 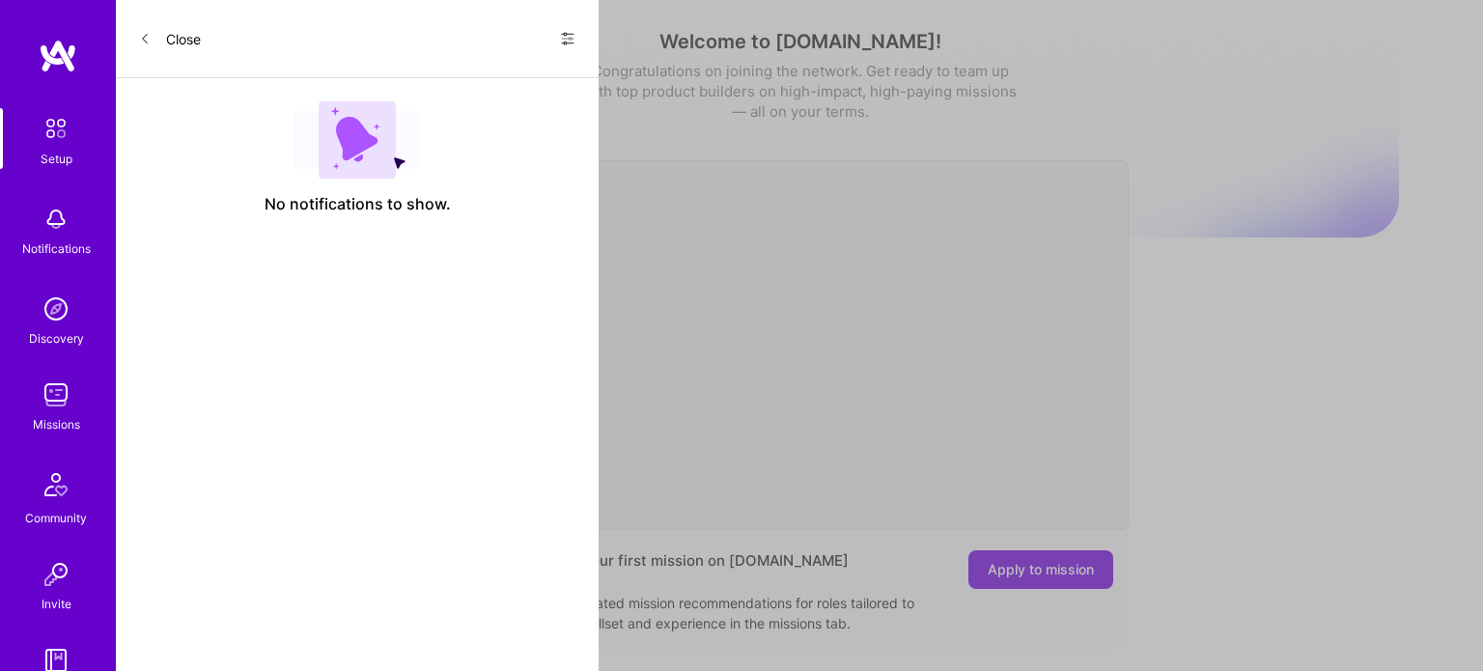 What do you see at coordinates (56, 248) in the screenshot?
I see `div: Notifications` at bounding box center [56, 248].